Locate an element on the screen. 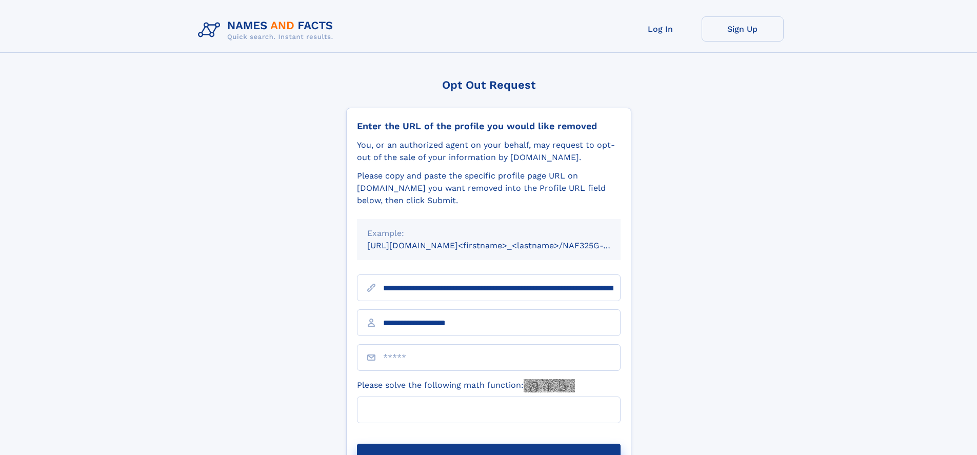 The width and height of the screenshot is (977, 455). div: Example: is located at coordinates (489, 233).